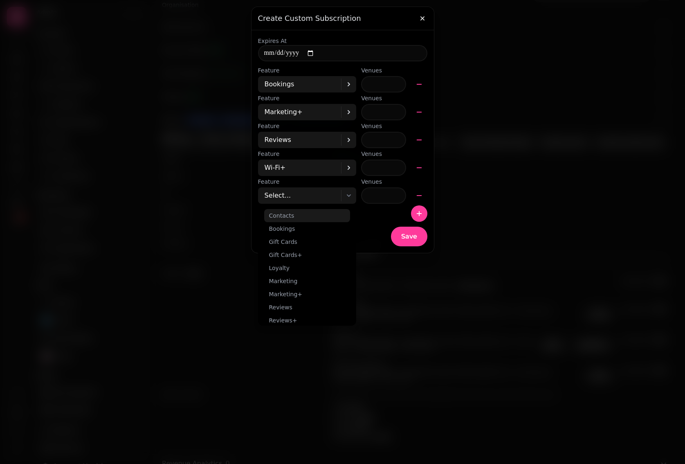  What do you see at coordinates (278, 196) in the screenshot?
I see `p: Select...` at bounding box center [278, 196].